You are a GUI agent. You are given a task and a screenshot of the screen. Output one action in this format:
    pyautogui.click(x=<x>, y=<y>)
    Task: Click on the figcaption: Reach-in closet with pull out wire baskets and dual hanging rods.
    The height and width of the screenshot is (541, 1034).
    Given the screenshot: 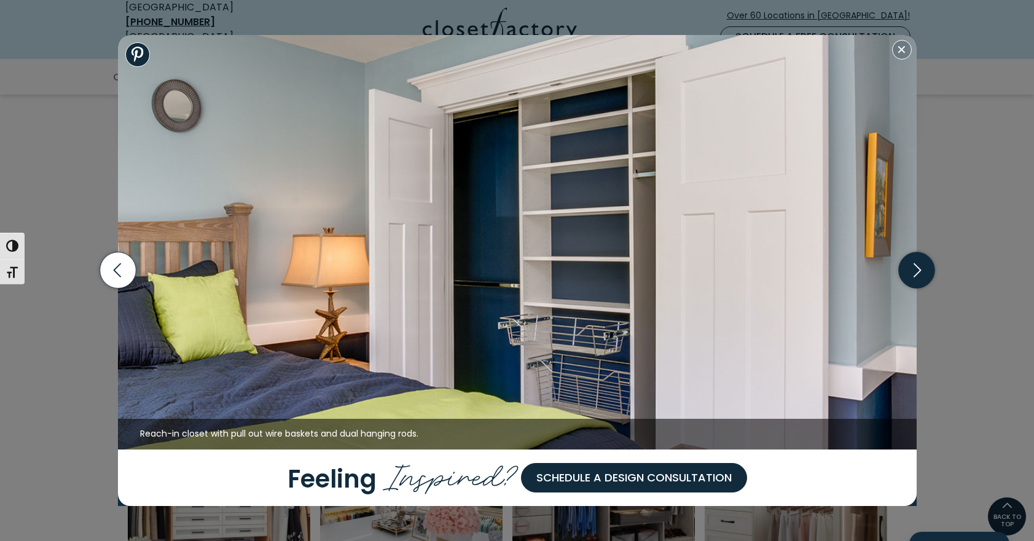 What is the action you would take?
    pyautogui.click(x=517, y=434)
    